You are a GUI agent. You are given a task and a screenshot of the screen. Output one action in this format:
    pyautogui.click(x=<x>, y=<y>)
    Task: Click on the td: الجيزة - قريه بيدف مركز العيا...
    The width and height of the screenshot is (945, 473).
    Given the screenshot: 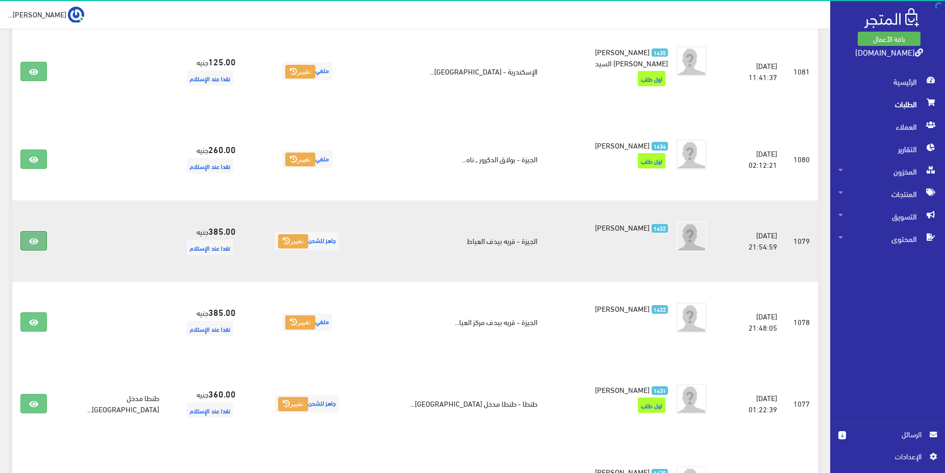 What is the action you would take?
    pyautogui.click(x=458, y=322)
    